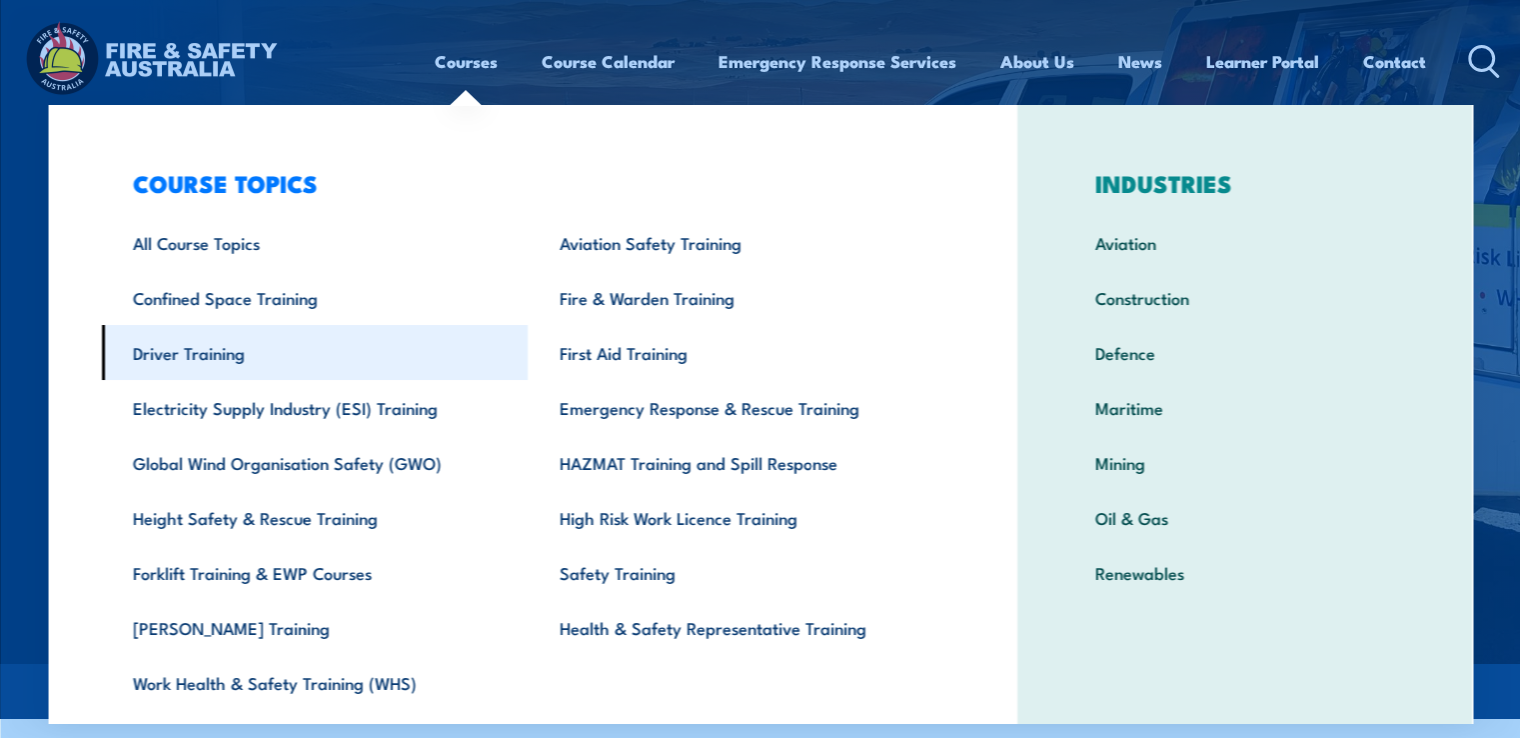  I want to click on a: Defence, so click(1245, 352).